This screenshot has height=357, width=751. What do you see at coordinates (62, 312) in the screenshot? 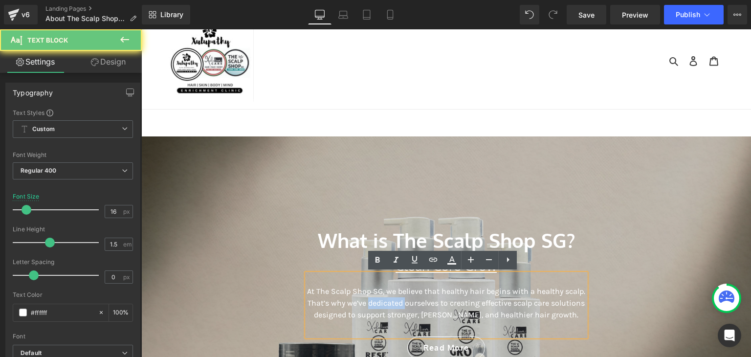
I see `input: Color` at bounding box center [62, 312].